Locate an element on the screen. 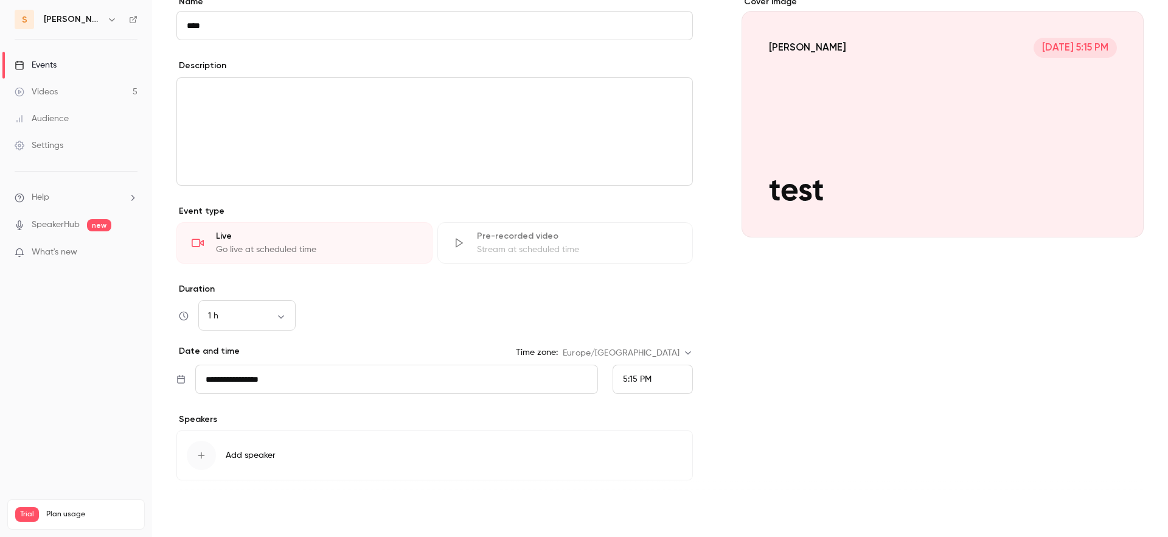 The height and width of the screenshot is (537, 1168). span: What's new is located at coordinates (54, 252).